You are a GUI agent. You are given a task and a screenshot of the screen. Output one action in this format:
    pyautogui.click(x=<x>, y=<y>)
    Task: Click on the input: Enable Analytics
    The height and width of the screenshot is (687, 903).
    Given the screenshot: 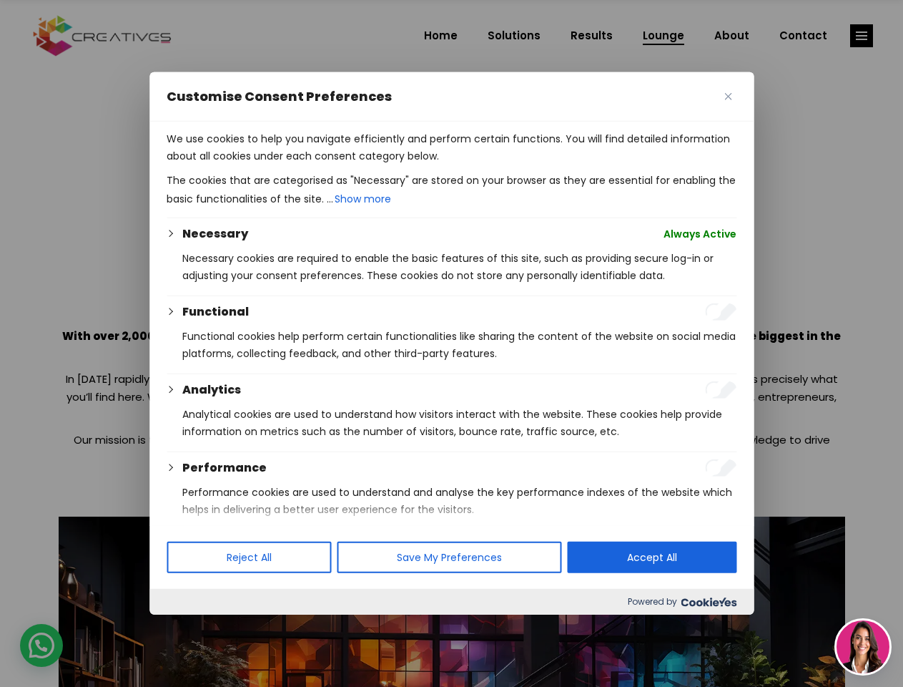 What is the action you would take?
    pyautogui.click(x=721, y=390)
    